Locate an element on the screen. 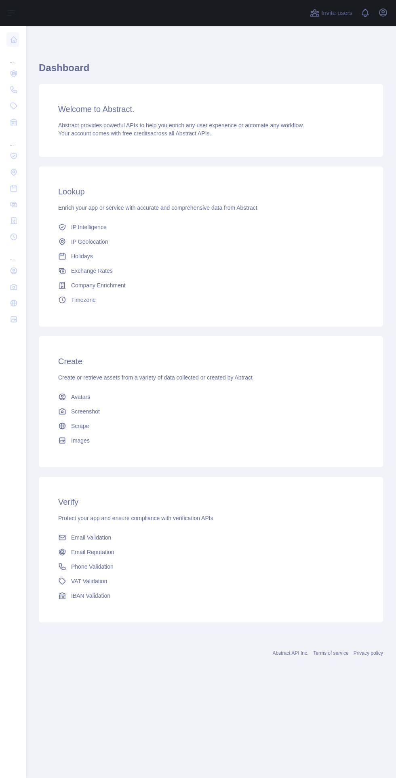 The width and height of the screenshot is (396, 778). span: IBAN Validation is located at coordinates (91, 596).